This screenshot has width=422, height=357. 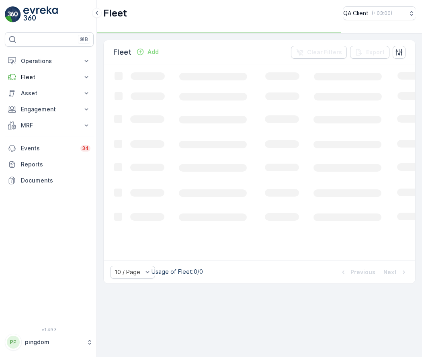 I want to click on p: ⌘B, so click(x=84, y=39).